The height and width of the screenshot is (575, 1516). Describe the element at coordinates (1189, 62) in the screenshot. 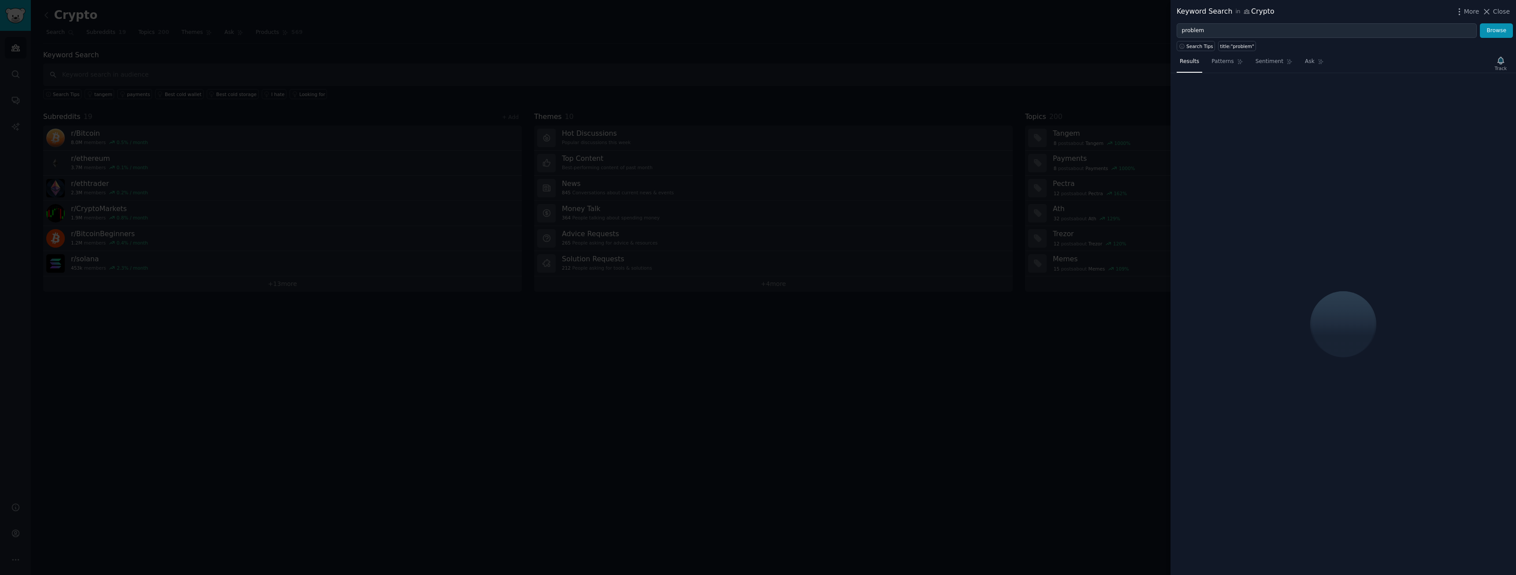

I see `span: Results` at that location.